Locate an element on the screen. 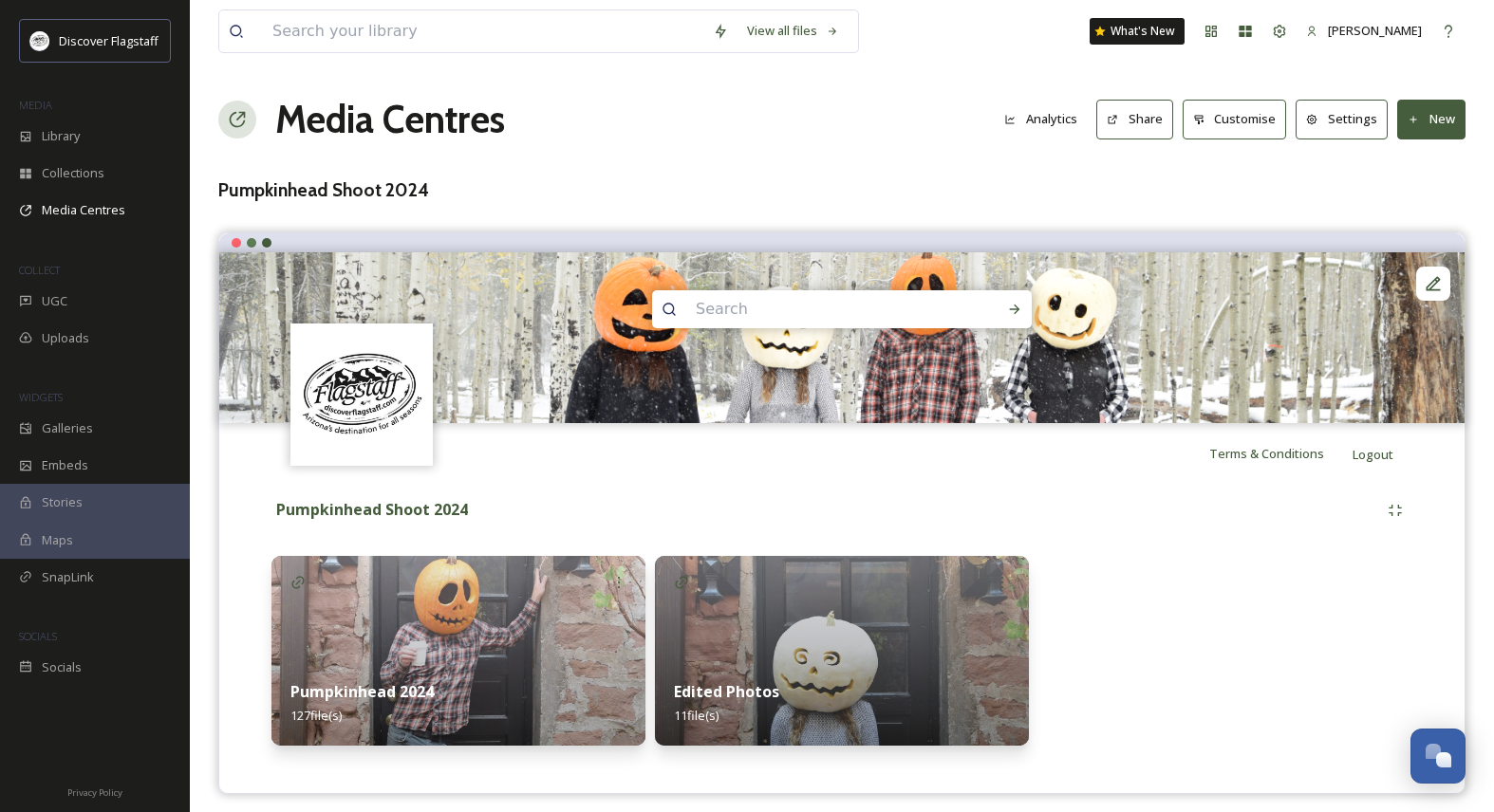  span: Uploads is located at coordinates (65, 338).